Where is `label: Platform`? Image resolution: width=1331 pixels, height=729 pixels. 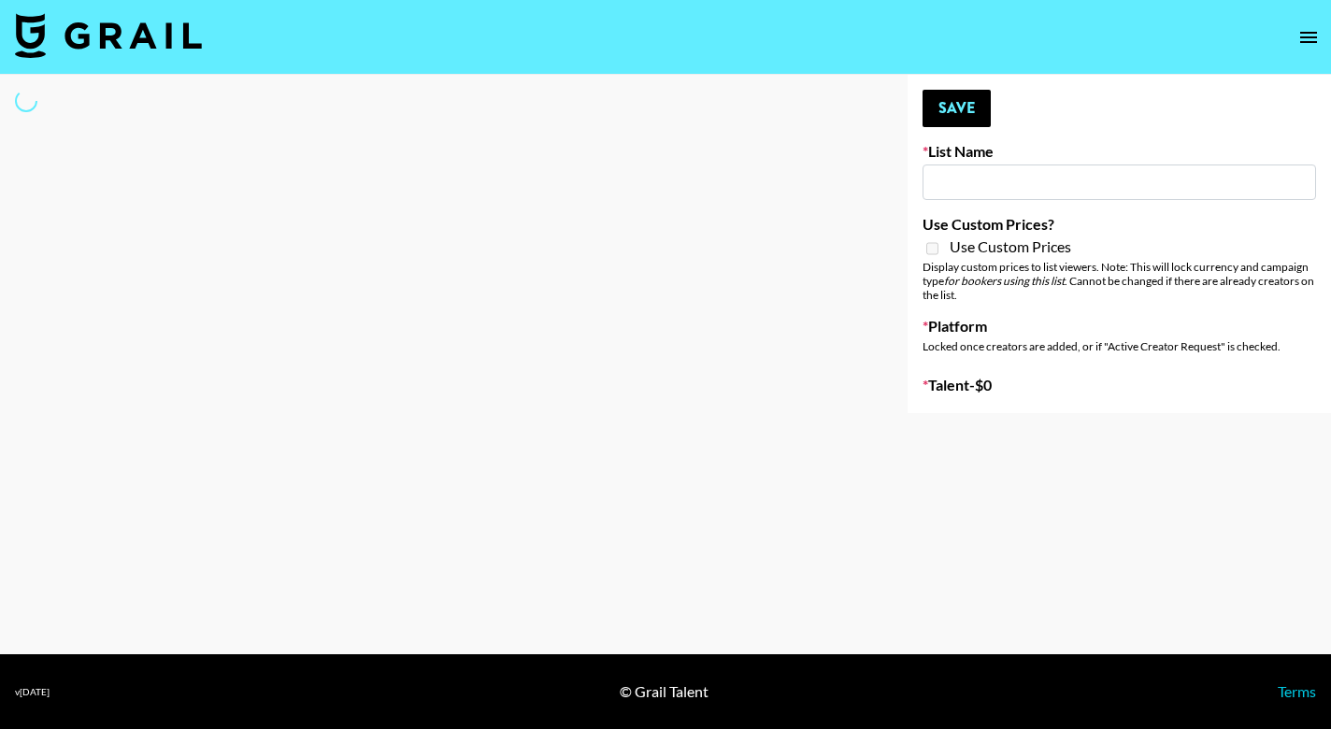
label: Platform is located at coordinates (1119, 326).